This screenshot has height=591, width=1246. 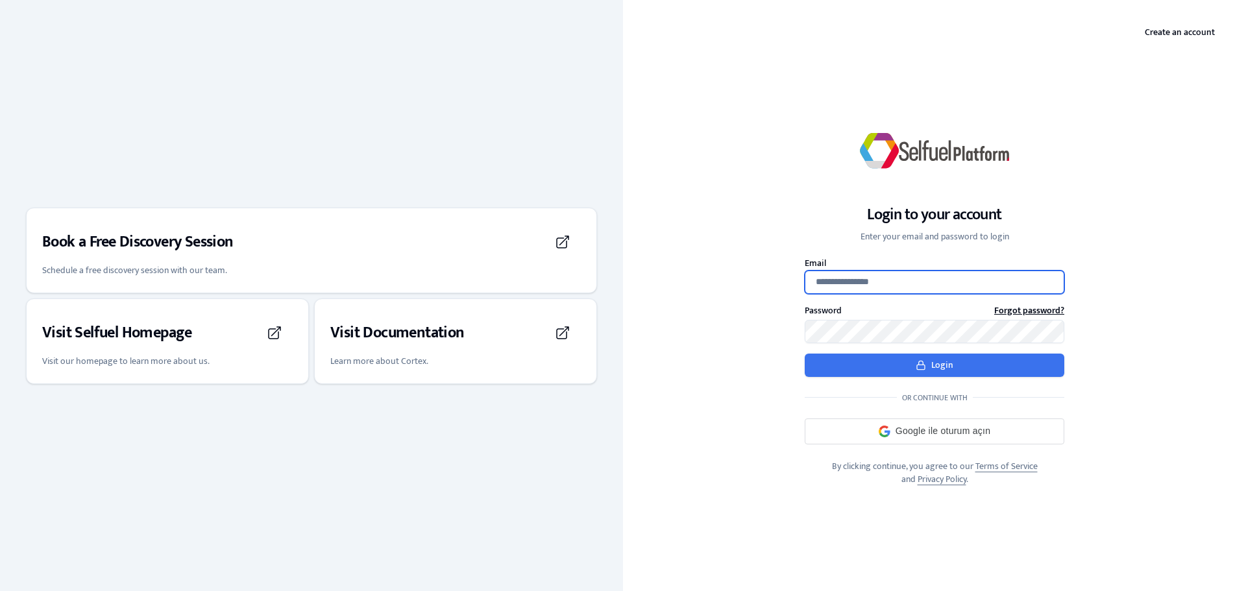 I want to click on div: Google ile oturum açın, so click(x=934, y=431).